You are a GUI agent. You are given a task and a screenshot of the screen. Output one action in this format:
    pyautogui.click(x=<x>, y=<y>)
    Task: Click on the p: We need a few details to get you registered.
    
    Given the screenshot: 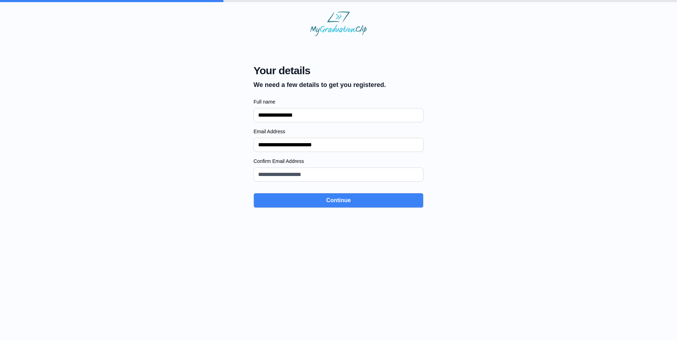 What is the action you would take?
    pyautogui.click(x=320, y=85)
    